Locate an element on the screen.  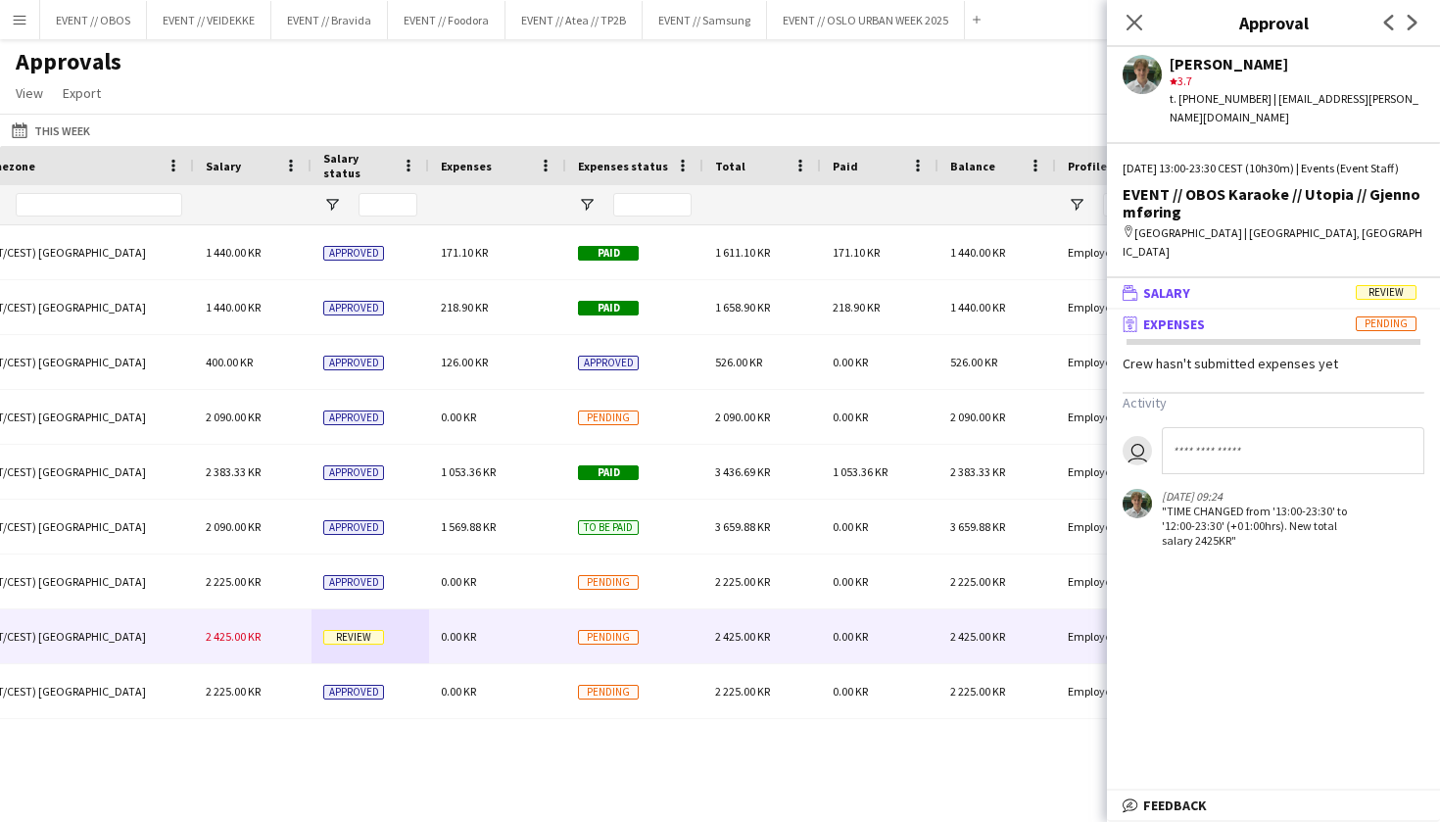
mat-expansion-panel-header: ExpensesPending is located at coordinates (1273, 324).